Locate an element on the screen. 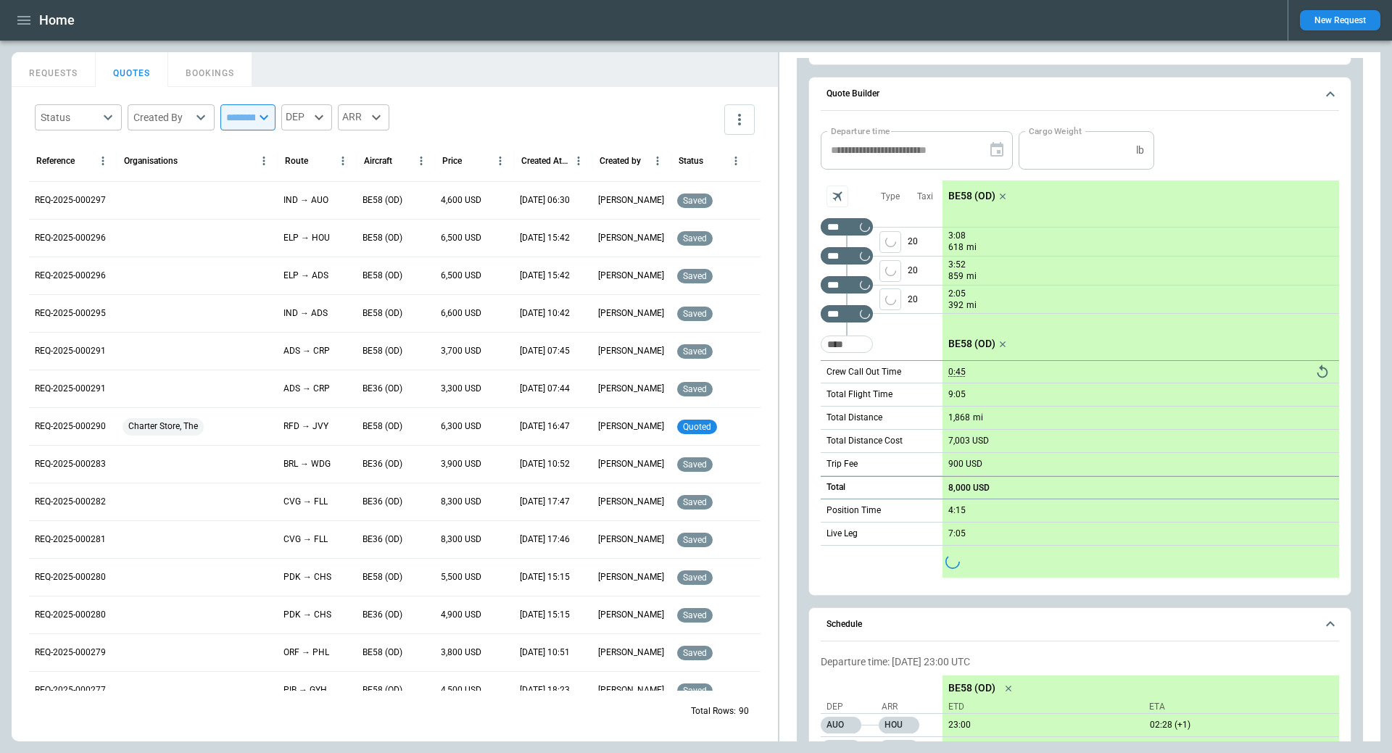 This screenshot has width=1392, height=753. p: REQ-2025-000295 is located at coordinates (70, 313).